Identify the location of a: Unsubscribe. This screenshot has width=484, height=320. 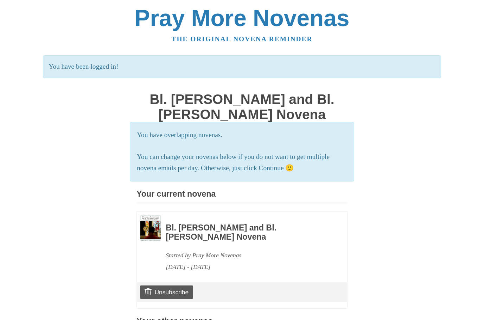
(167, 292).